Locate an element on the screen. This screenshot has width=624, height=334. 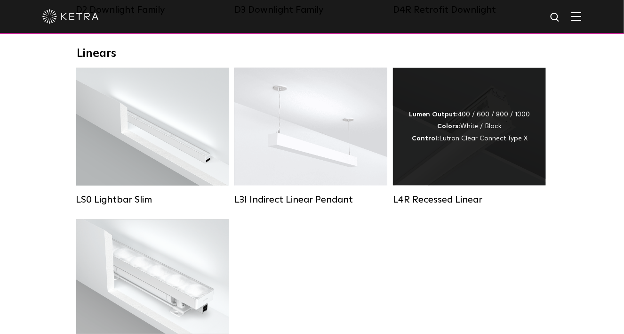
strong: Control: is located at coordinates (425, 138).